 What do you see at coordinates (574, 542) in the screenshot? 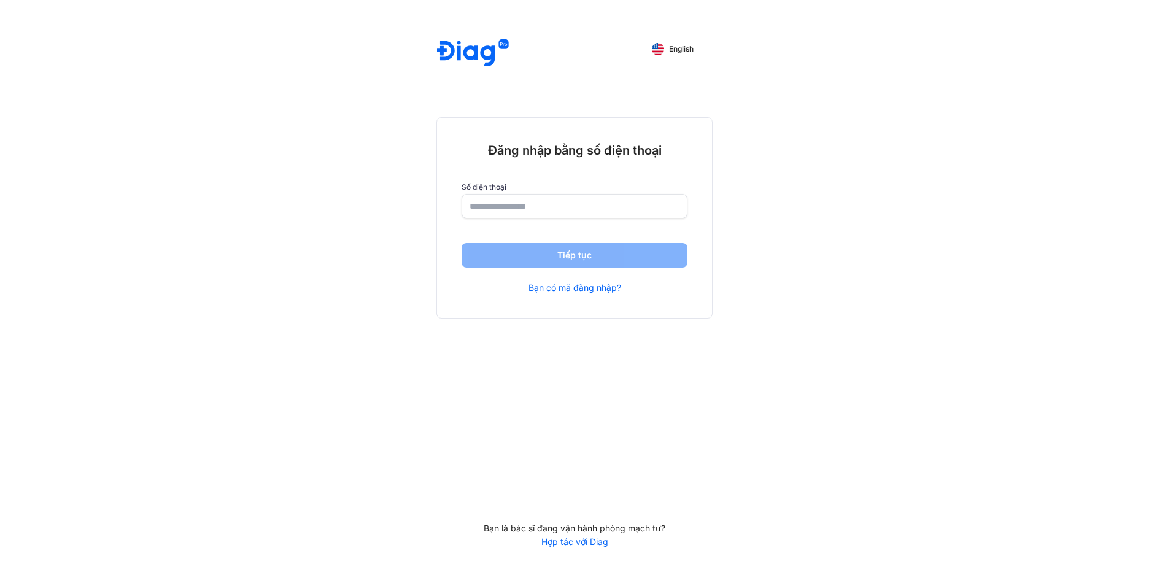
I see `a: Hợp tác với Diag` at bounding box center [574, 542].